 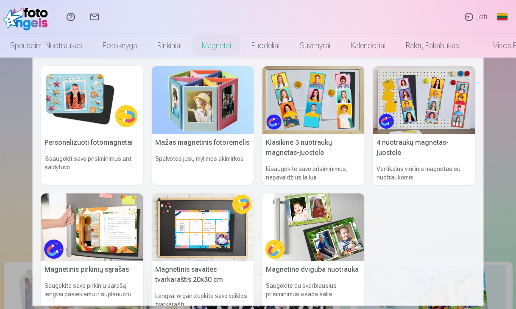 What do you see at coordinates (216, 46) in the screenshot?
I see `a: Magnetai` at bounding box center [216, 46].